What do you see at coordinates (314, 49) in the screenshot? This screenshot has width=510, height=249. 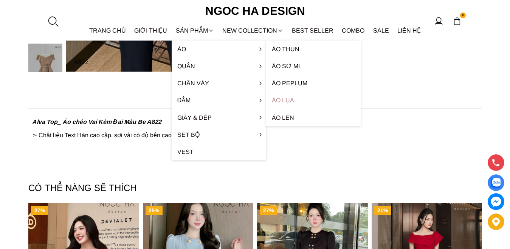 I see `a: Áo thun` at bounding box center [314, 49].